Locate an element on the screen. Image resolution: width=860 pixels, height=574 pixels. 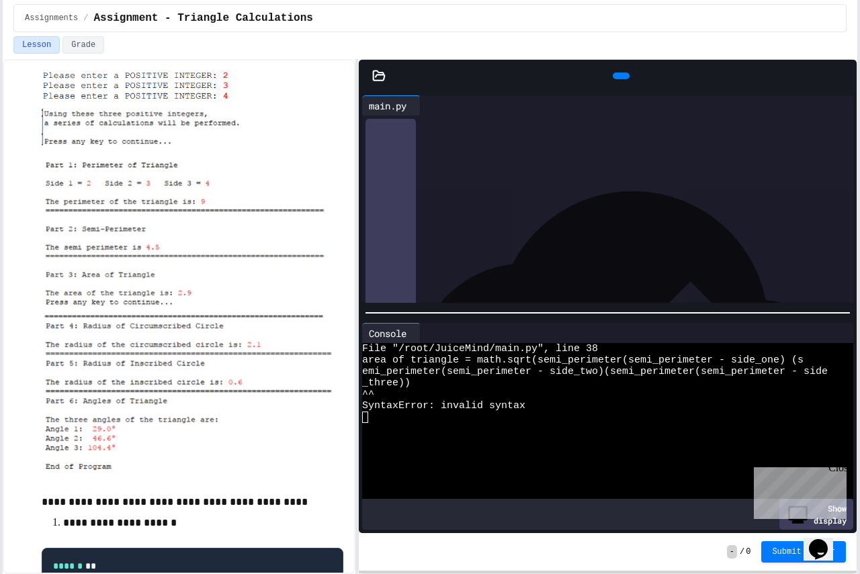
button: Lesson is located at coordinates (36, 45).